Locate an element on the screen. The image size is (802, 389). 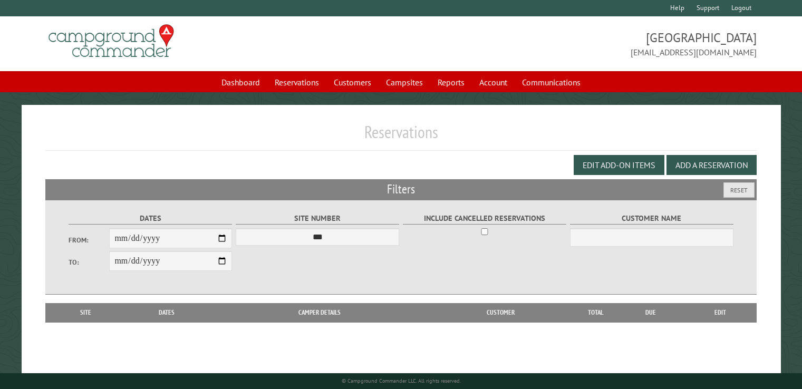
th: Dates is located at coordinates (167, 313).